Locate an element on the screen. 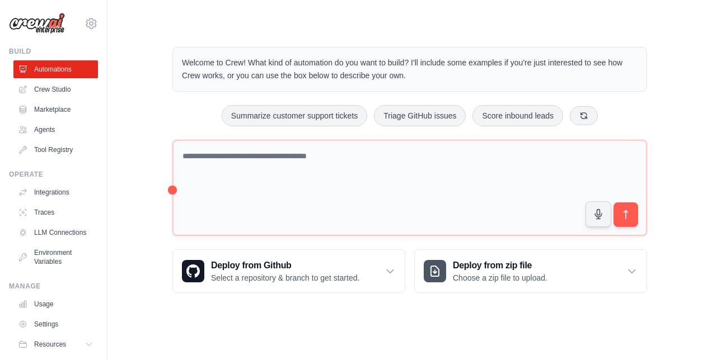  a: Environment Variables is located at coordinates (55, 257).